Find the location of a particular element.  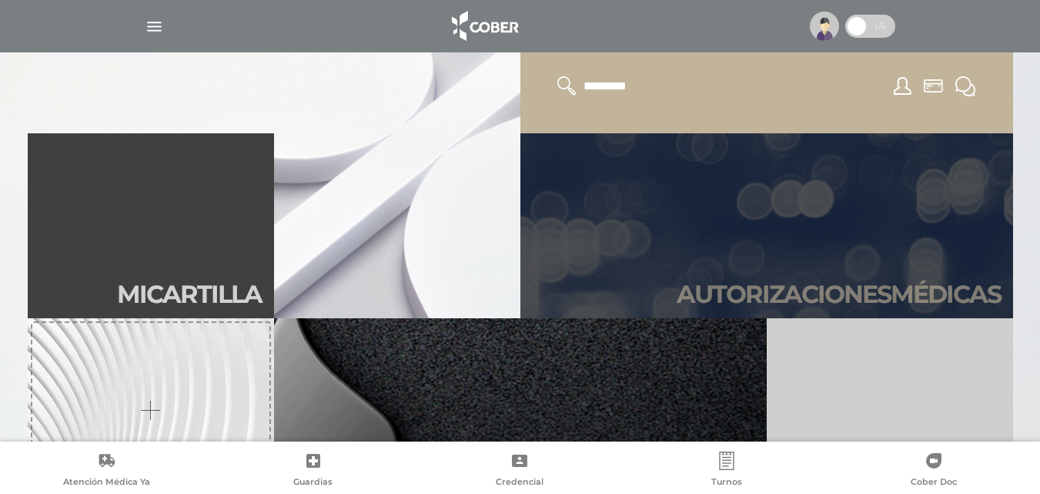

a: Turnos is located at coordinates (727, 471).